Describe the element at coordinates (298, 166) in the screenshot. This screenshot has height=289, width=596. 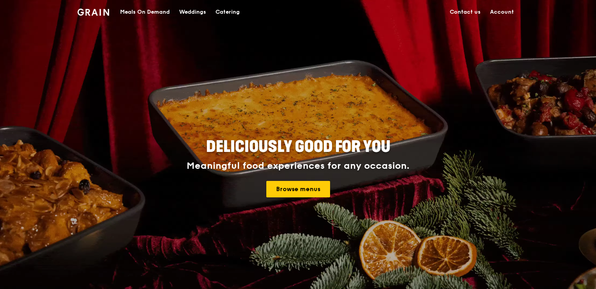
I see `div: Meaningful food experiences for any occasion.` at that location.